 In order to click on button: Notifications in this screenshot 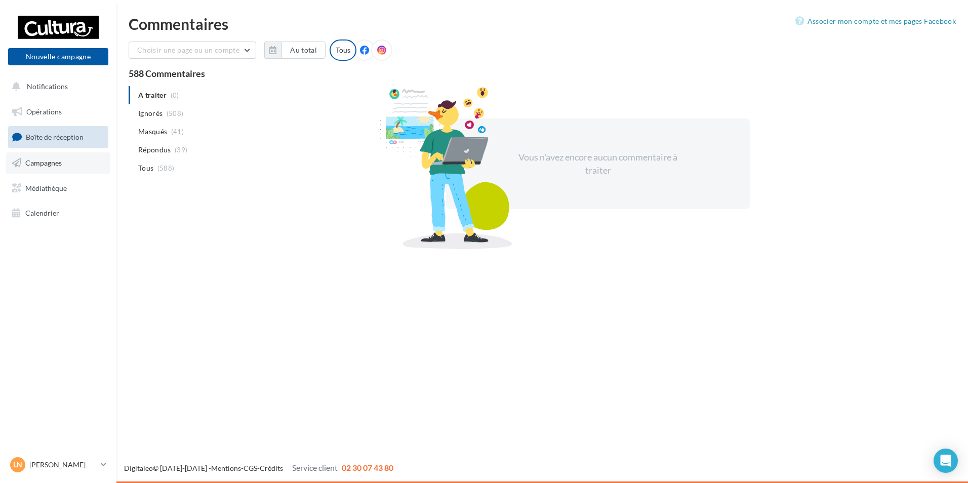, I will do `click(56, 87)`.